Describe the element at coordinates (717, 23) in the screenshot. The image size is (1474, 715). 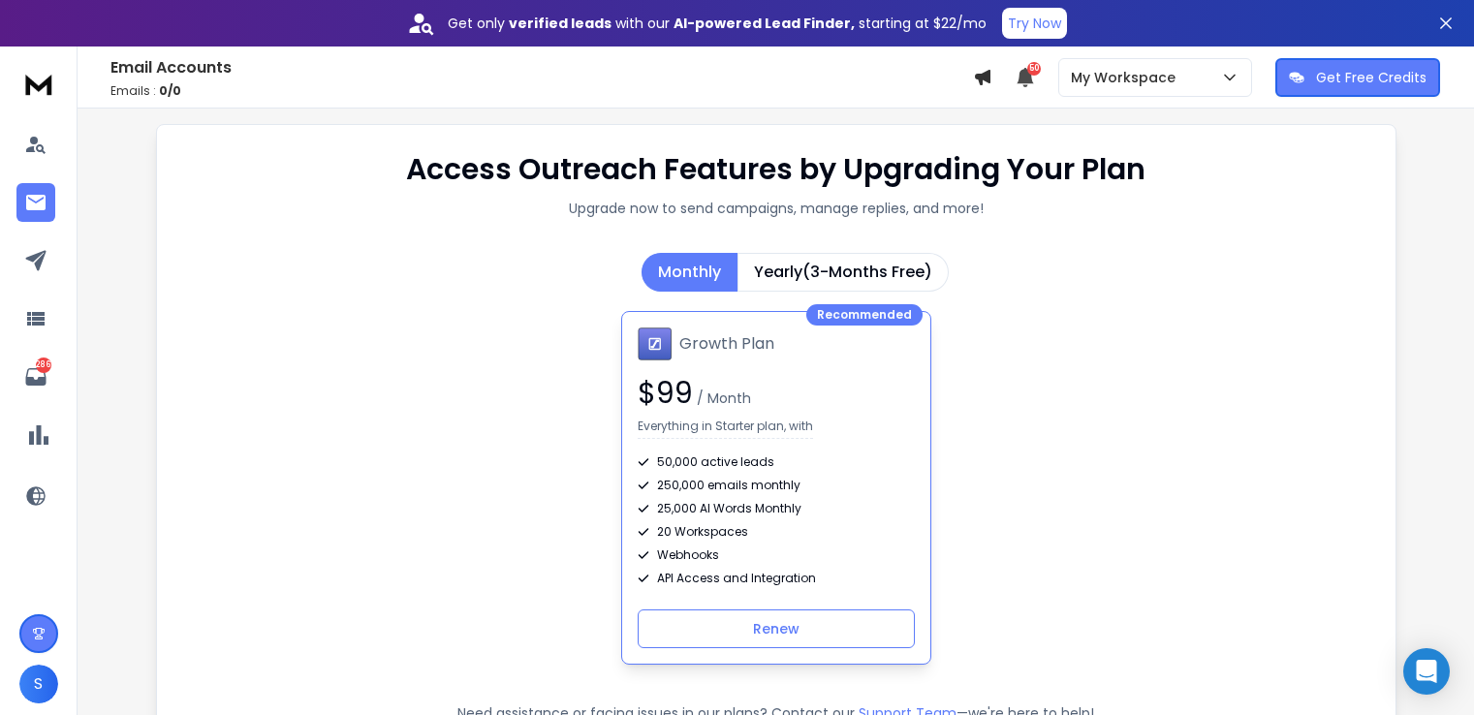
I see `p: Get only with our starting at $22/mo` at that location.